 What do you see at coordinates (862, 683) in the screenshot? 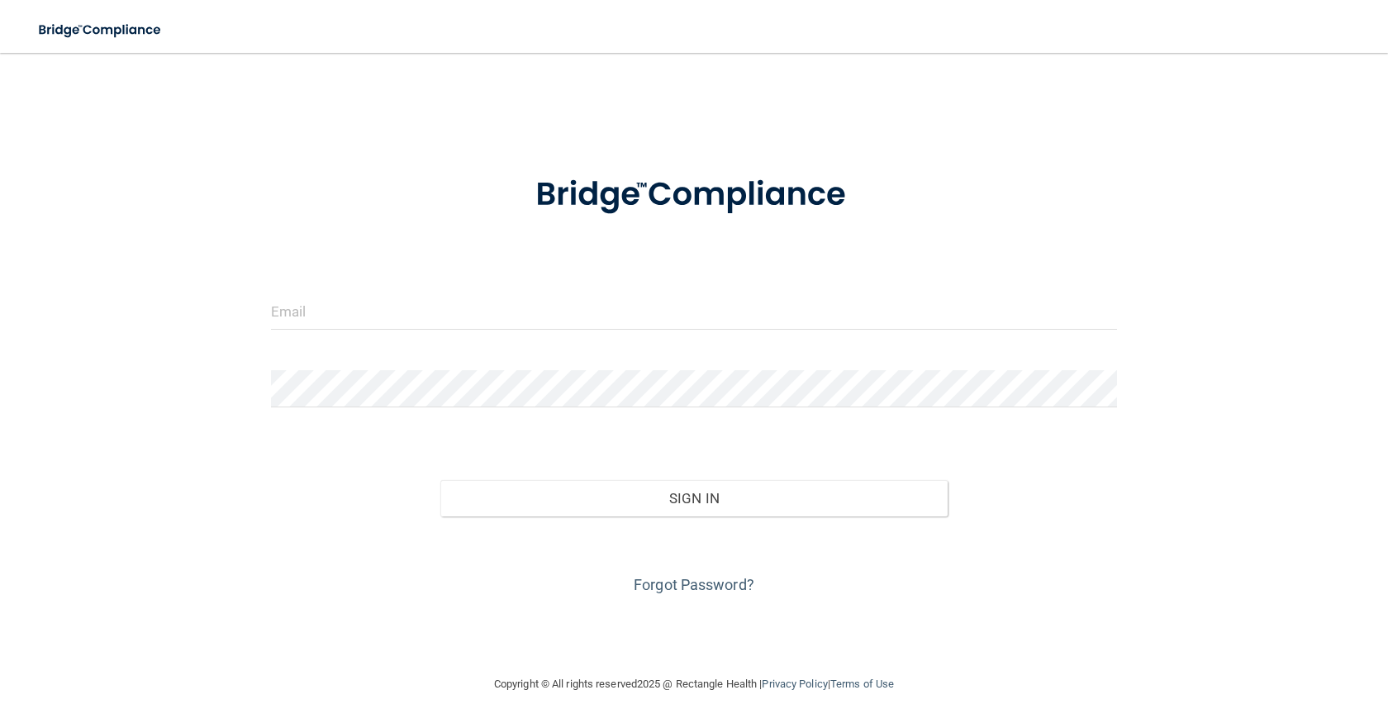
I see `a: Terms of Use` at bounding box center [862, 683].